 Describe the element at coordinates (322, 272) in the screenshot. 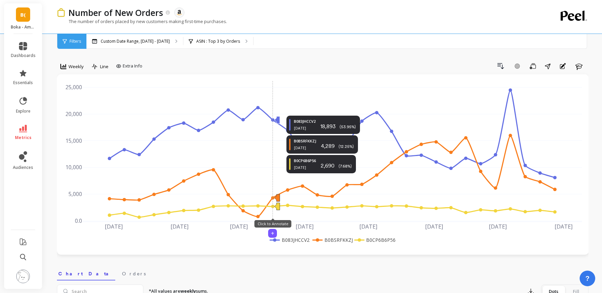

I see `nav: Tabs` at that location.